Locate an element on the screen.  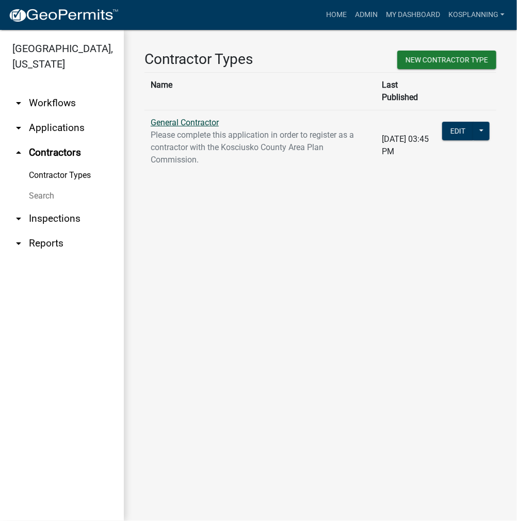
a: Home is located at coordinates (336, 15).